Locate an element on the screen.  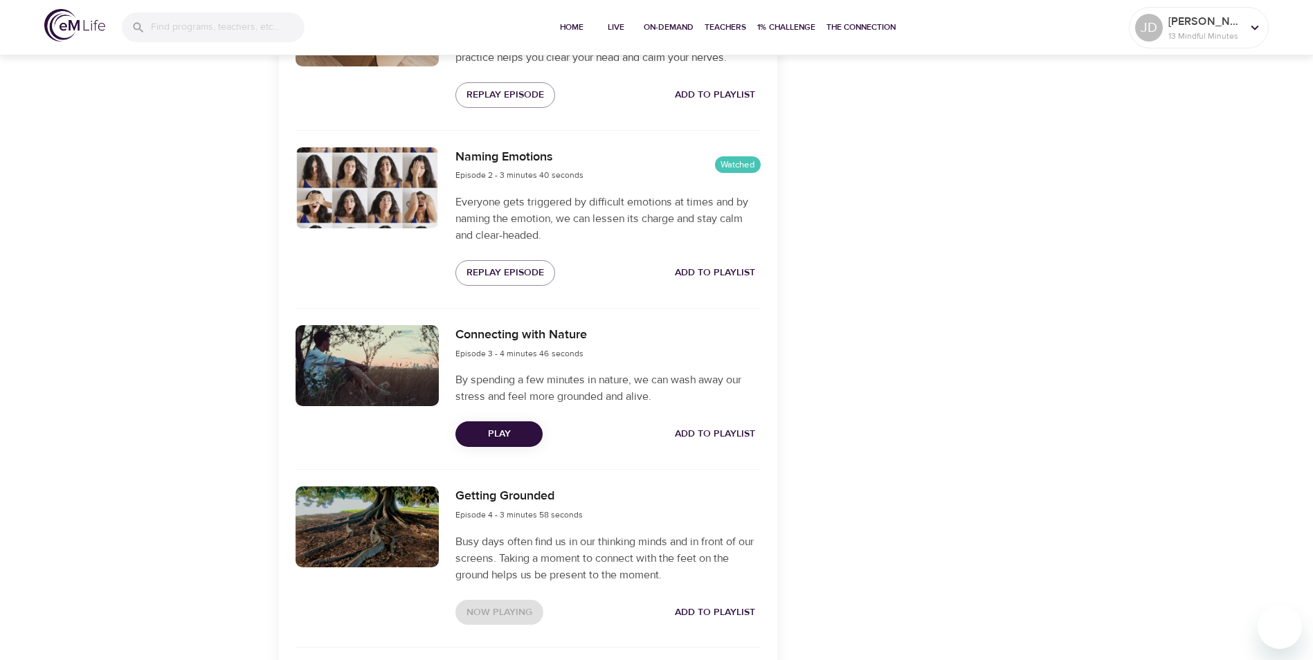
button: Play is located at coordinates (499, 434).